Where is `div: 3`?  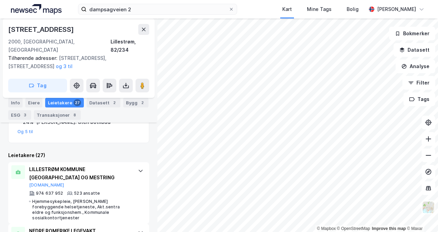 div: 3 is located at coordinates (25, 115).